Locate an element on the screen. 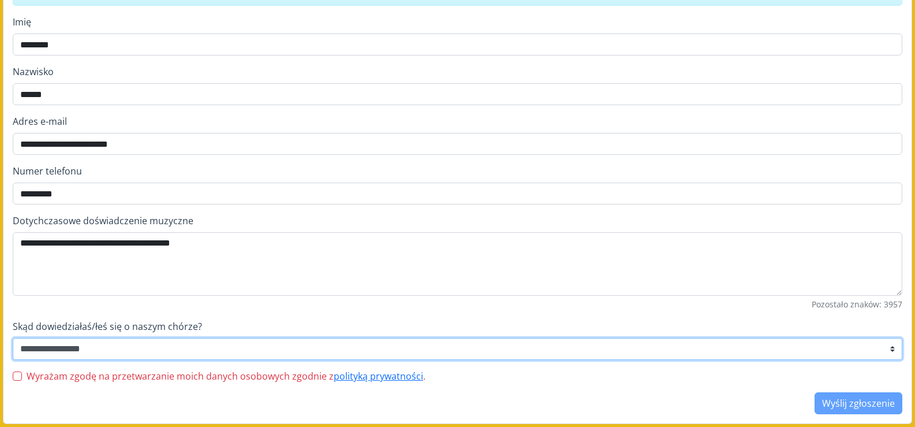  label: Adres e-mail is located at coordinates (457, 121).